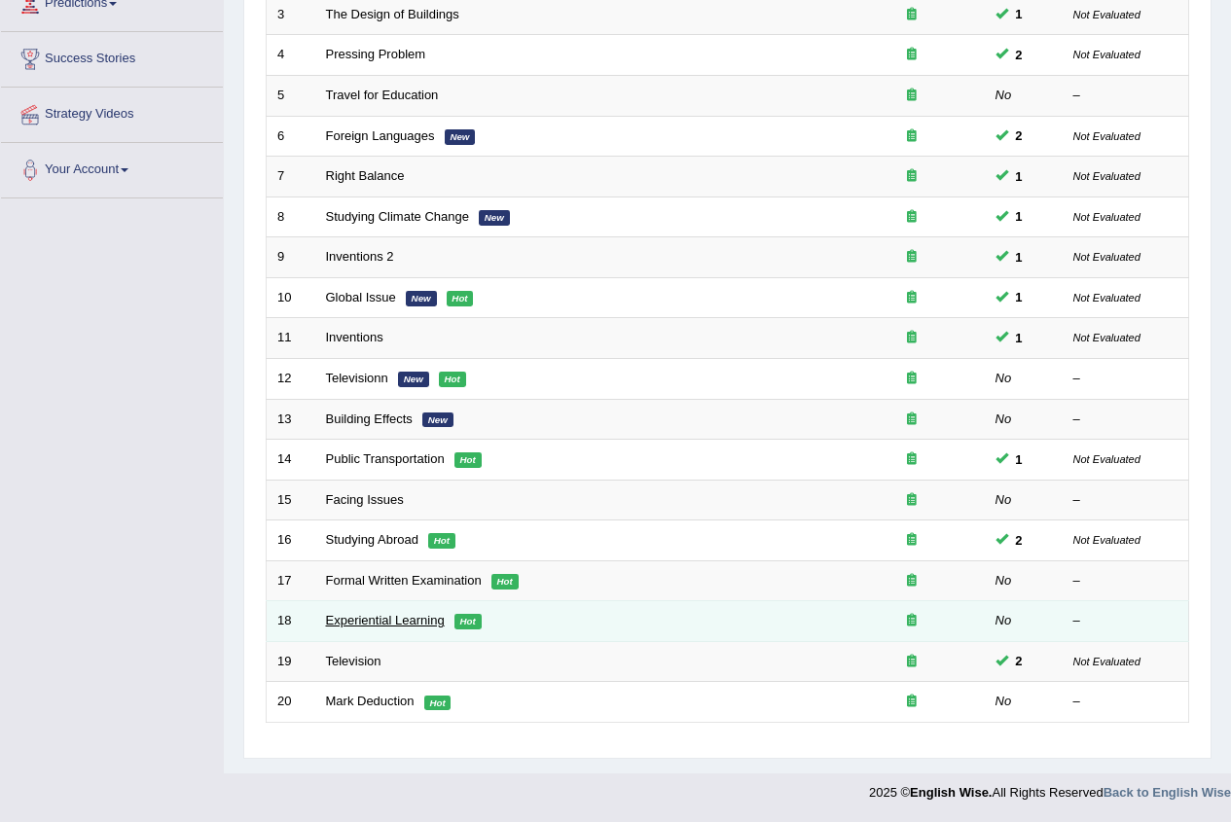  I want to click on a: Television, so click(353, 660).